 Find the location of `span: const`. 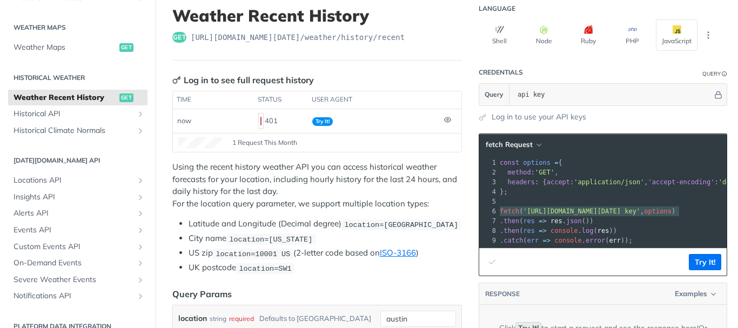

span: const is located at coordinates (510, 163).